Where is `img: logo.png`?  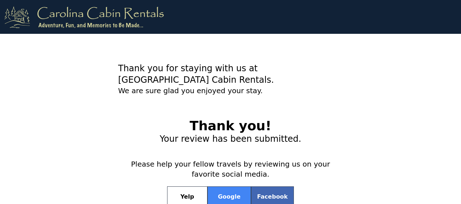 img: logo.png is located at coordinates (84, 17).